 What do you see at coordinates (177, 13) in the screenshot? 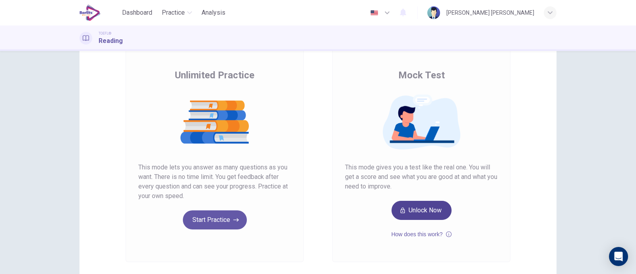
I see `button: Practice` at bounding box center [177, 13].